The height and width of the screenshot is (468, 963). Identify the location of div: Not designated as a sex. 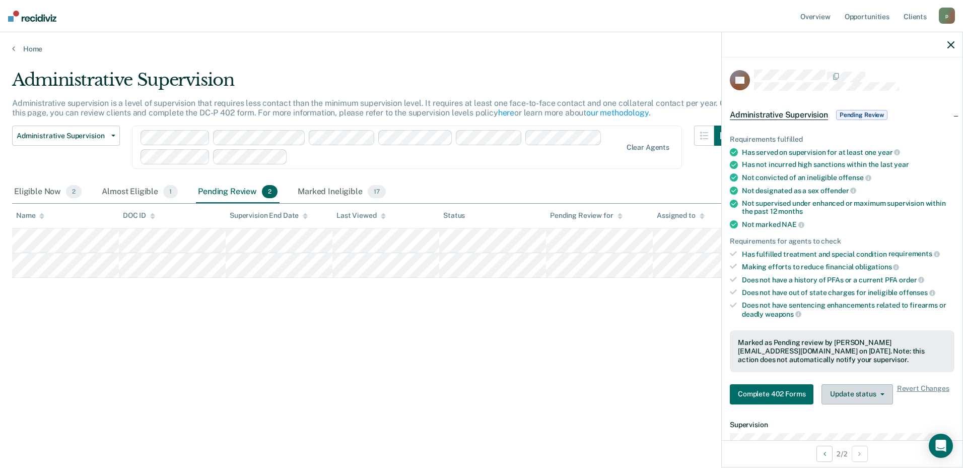
(848, 190).